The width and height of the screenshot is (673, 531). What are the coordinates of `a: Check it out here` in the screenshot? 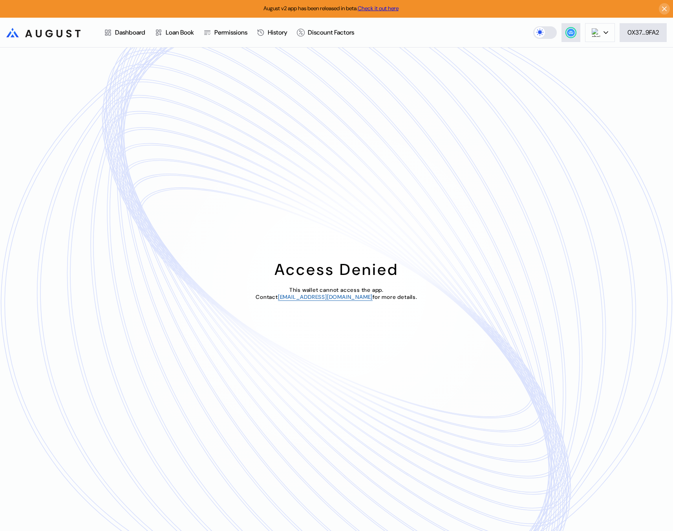 It's located at (378, 8).